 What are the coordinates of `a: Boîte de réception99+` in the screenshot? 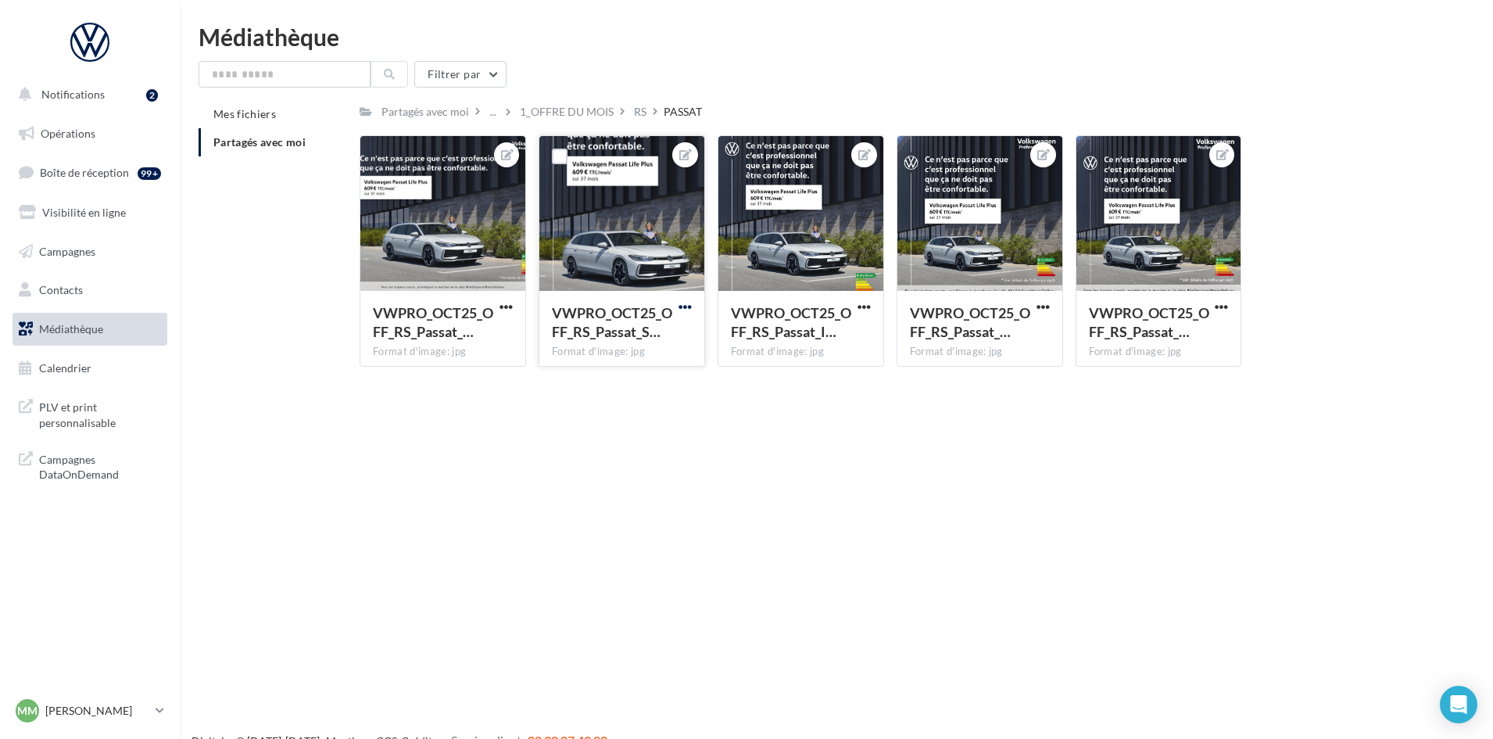 It's located at (90, 172).